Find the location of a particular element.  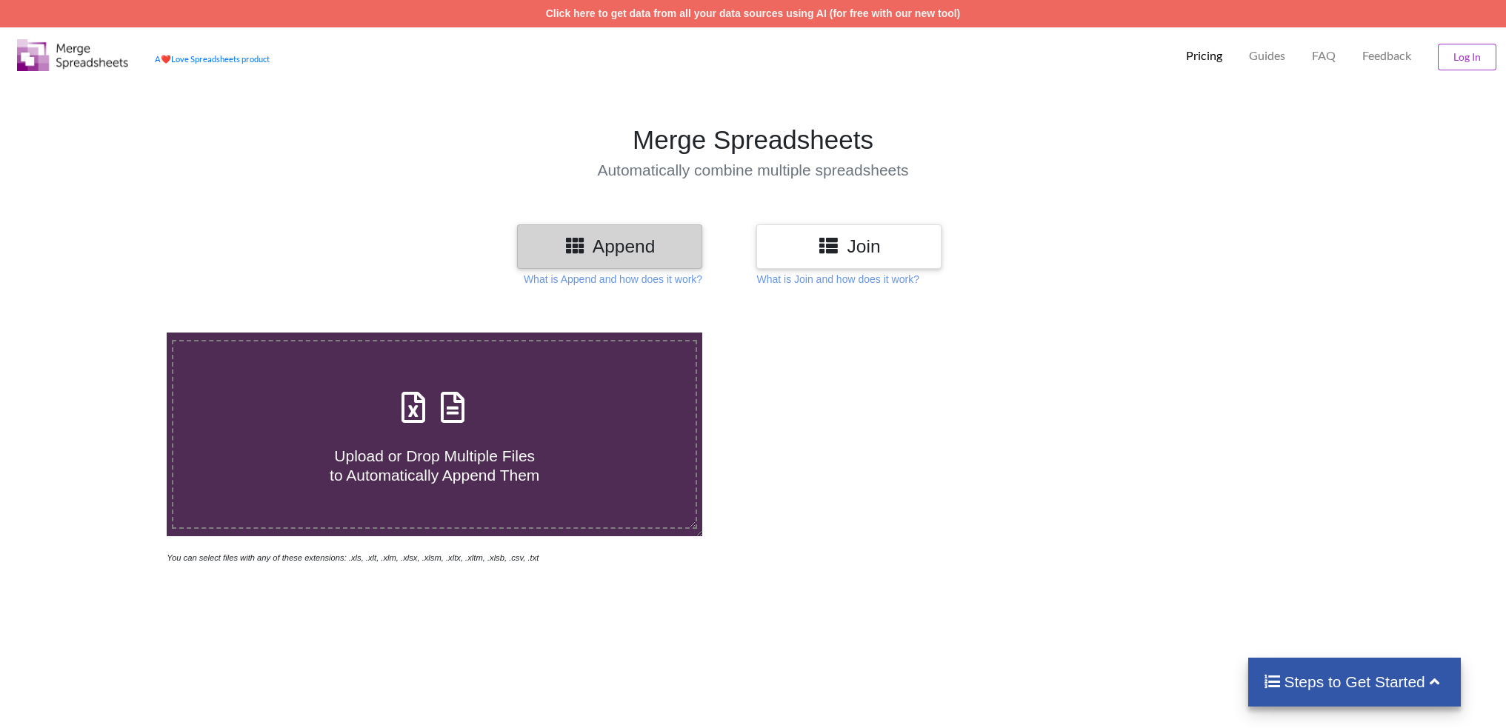

h3: Append is located at coordinates (610, 246).